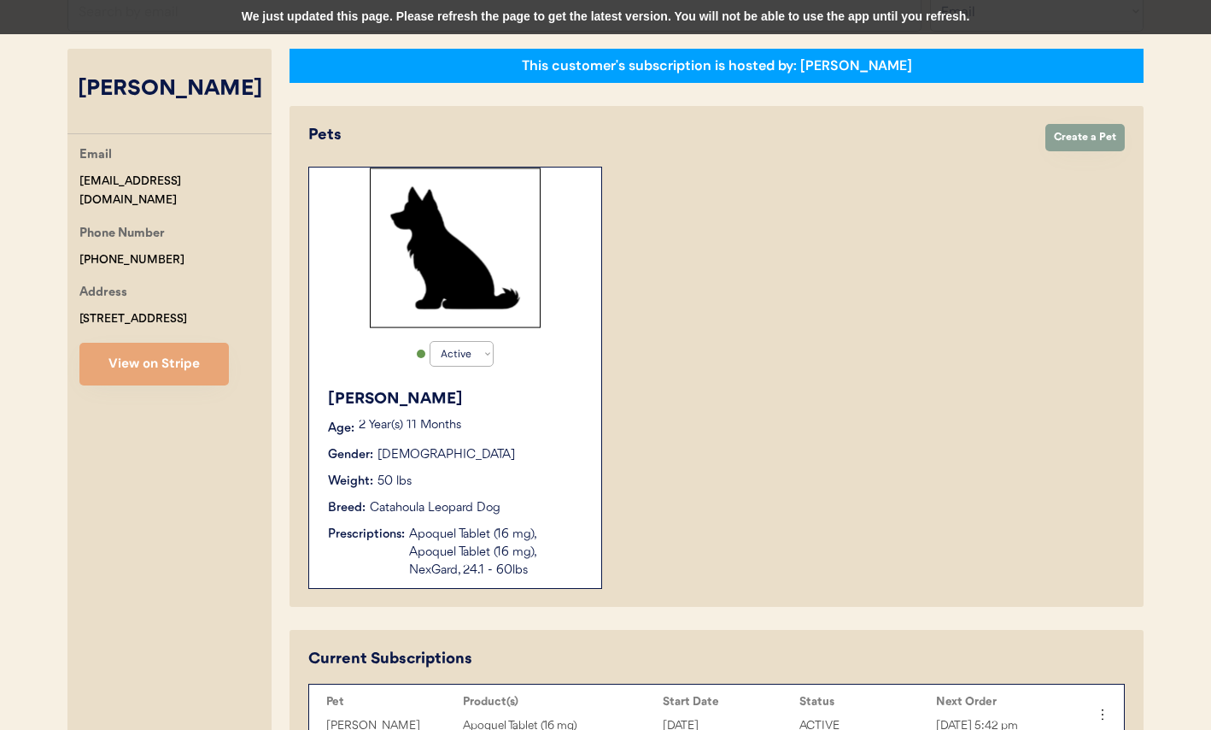 The width and height of the screenshot is (1211, 730). I want to click on div: Next Order, so click(1000, 701).